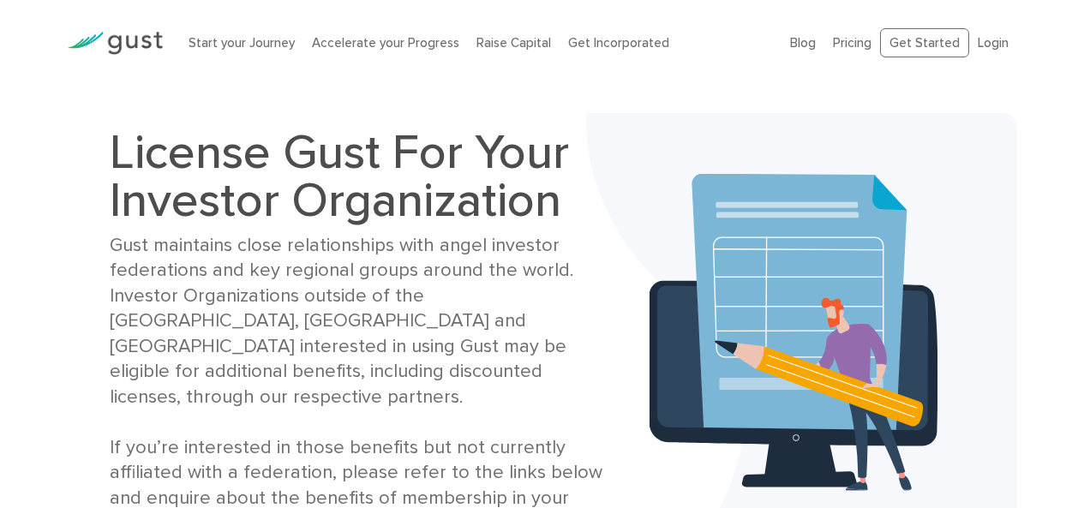 This screenshot has height=508, width=1084. What do you see at coordinates (386, 43) in the screenshot?
I see `a: Accelerate your Progress` at bounding box center [386, 43].